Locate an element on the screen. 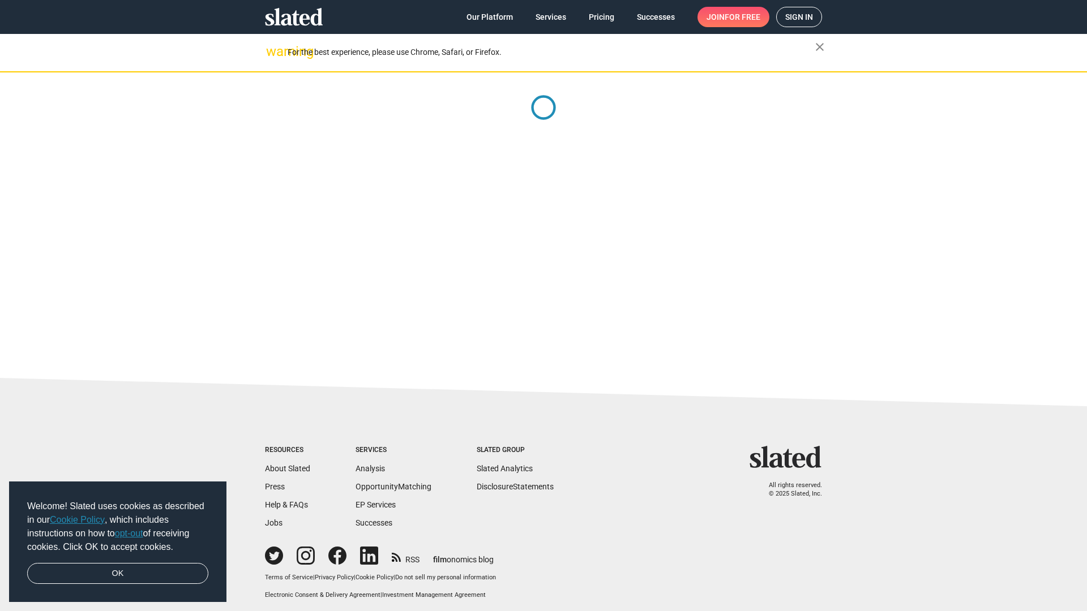  mat-icon: warning is located at coordinates (273, 52).